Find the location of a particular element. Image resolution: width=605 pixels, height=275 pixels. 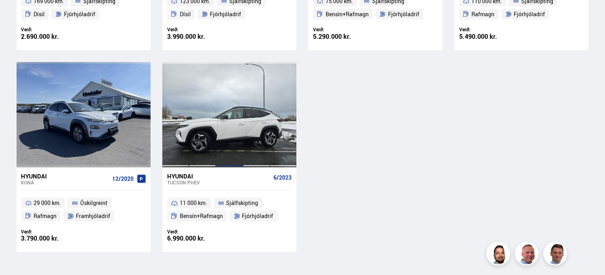

div: Kona is located at coordinates (65, 182).